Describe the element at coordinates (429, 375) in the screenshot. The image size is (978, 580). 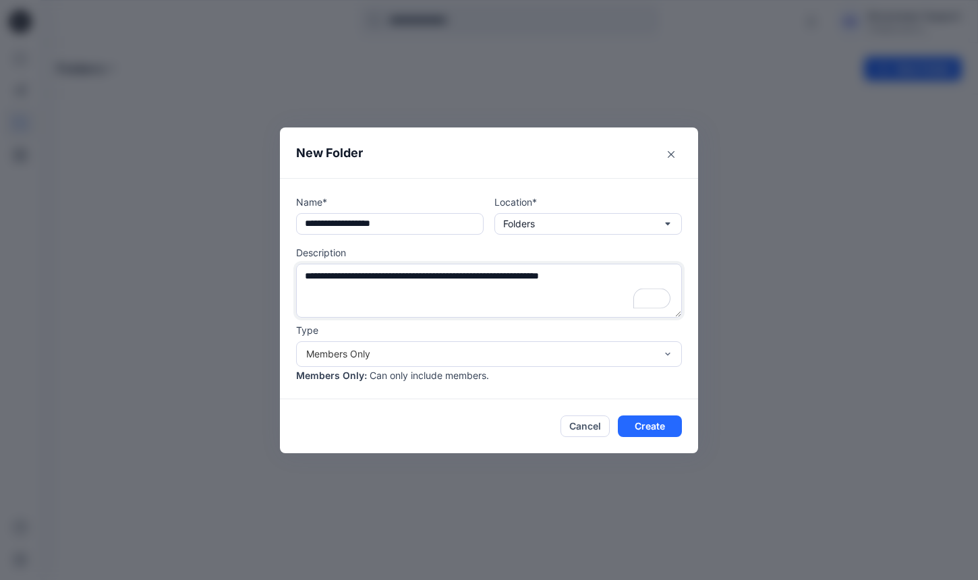
I see `p: Can only include members.` at that location.